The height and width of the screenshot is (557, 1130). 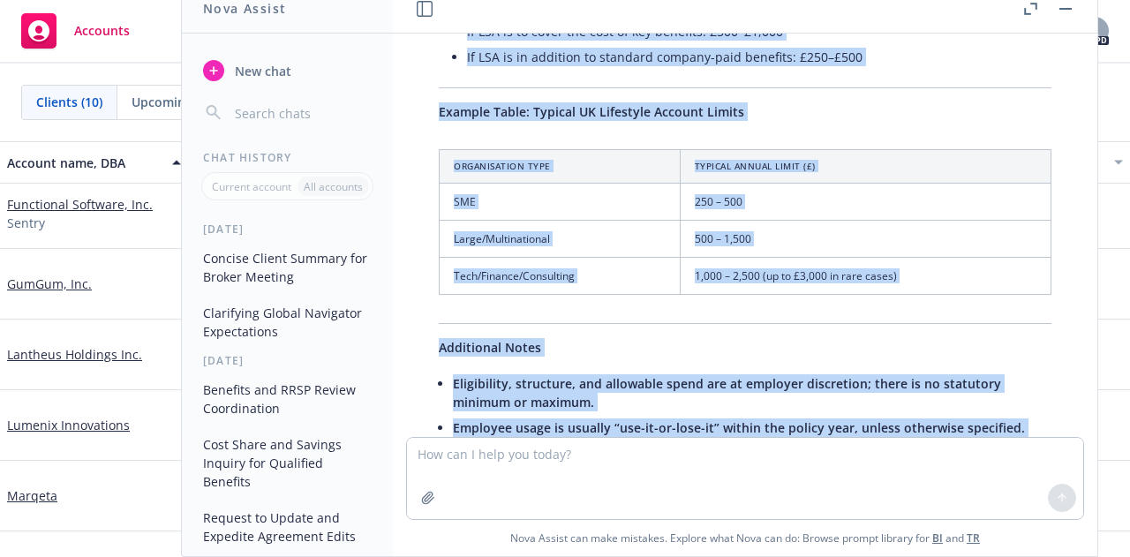 I want to click on span: Employee usage is usually “use-it-or-lose-it” within the policy year, unless otherwise specified., so click(x=739, y=427).